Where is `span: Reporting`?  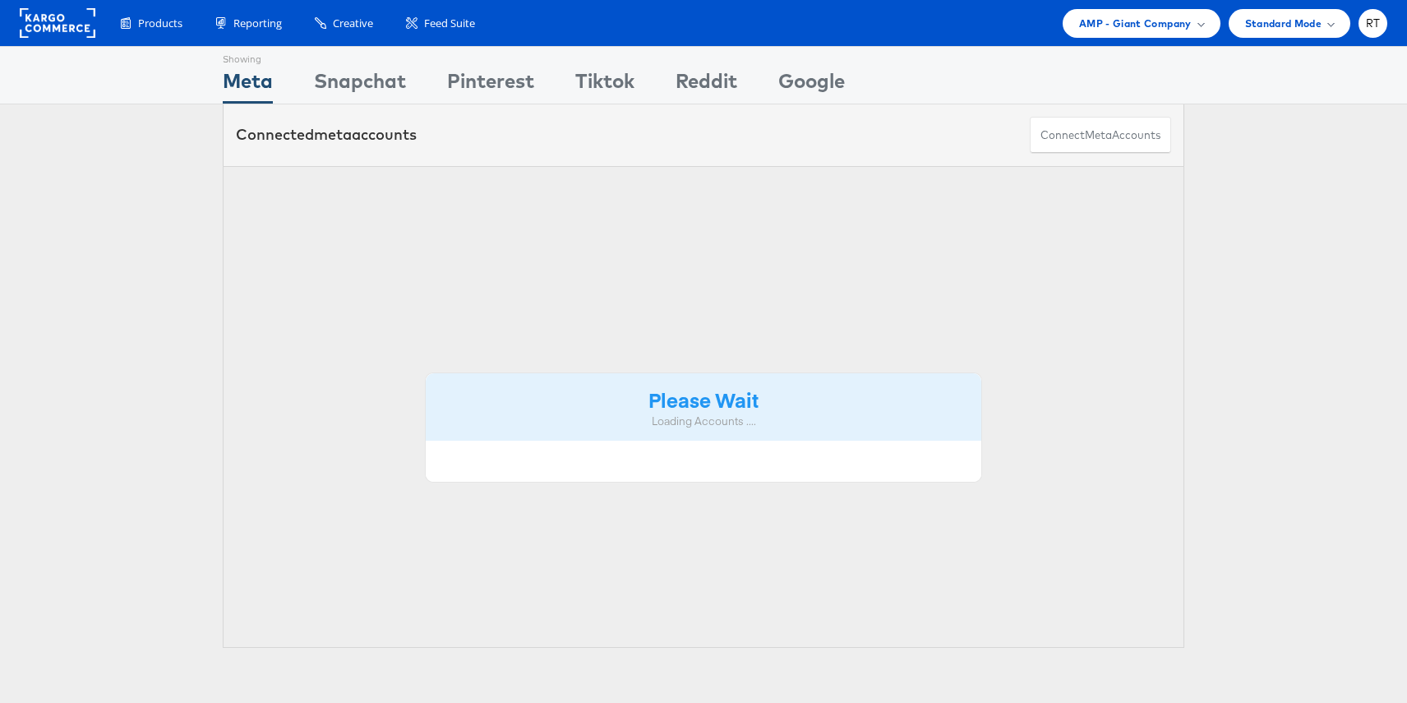 span: Reporting is located at coordinates (257, 23).